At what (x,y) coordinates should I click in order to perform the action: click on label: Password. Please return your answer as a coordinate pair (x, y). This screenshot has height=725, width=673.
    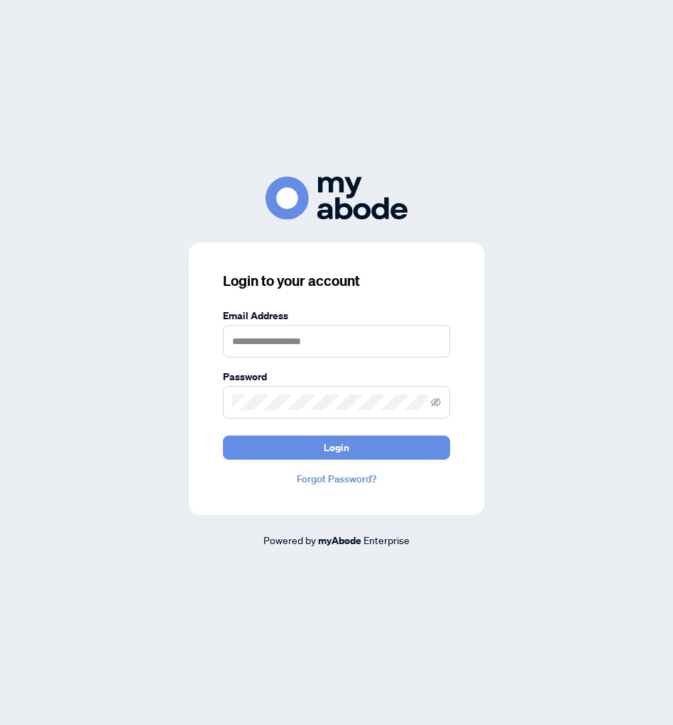
    Looking at the image, I should click on (336, 377).